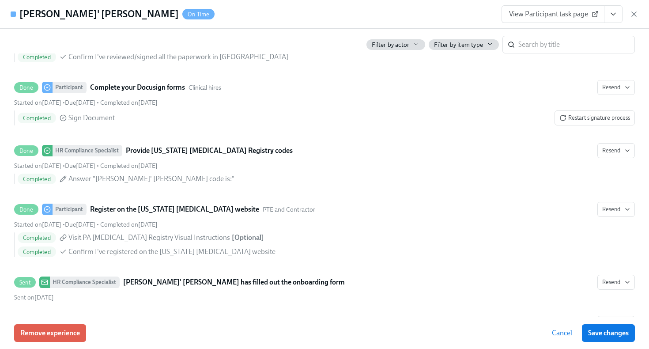 This screenshot has height=349, width=649. I want to click on span: Sent, so click(25, 282).